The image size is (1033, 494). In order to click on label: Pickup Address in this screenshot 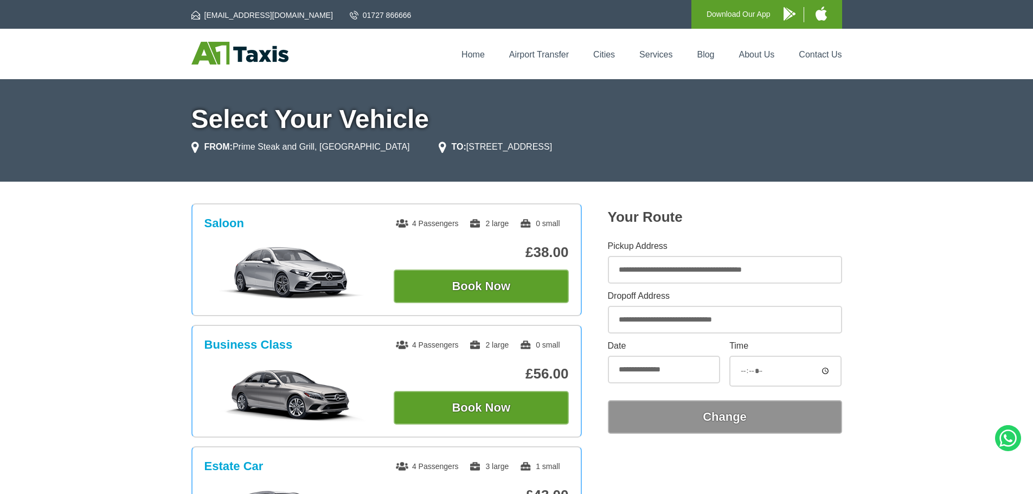, I will do `click(725, 246)`.